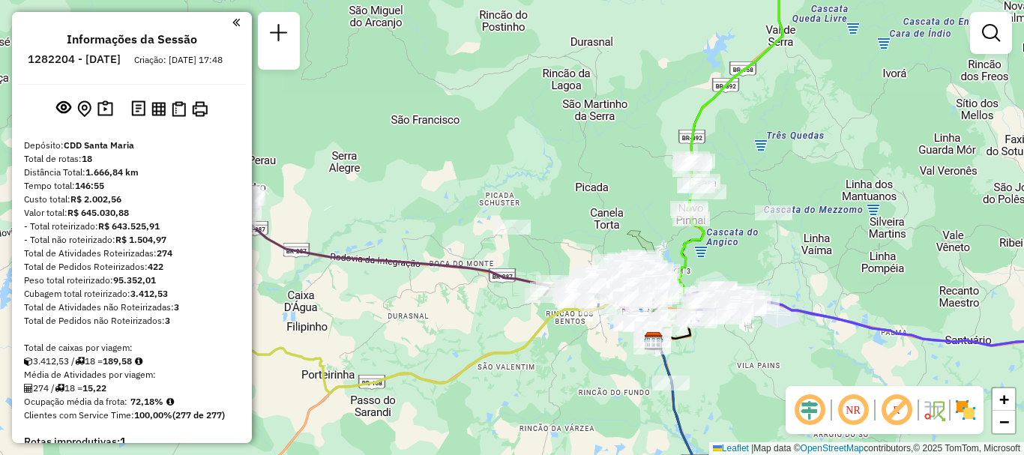 This screenshot has width=1024, height=455. What do you see at coordinates (853, 410) in the screenshot?
I see `span: Ocultar NR` at bounding box center [853, 410].